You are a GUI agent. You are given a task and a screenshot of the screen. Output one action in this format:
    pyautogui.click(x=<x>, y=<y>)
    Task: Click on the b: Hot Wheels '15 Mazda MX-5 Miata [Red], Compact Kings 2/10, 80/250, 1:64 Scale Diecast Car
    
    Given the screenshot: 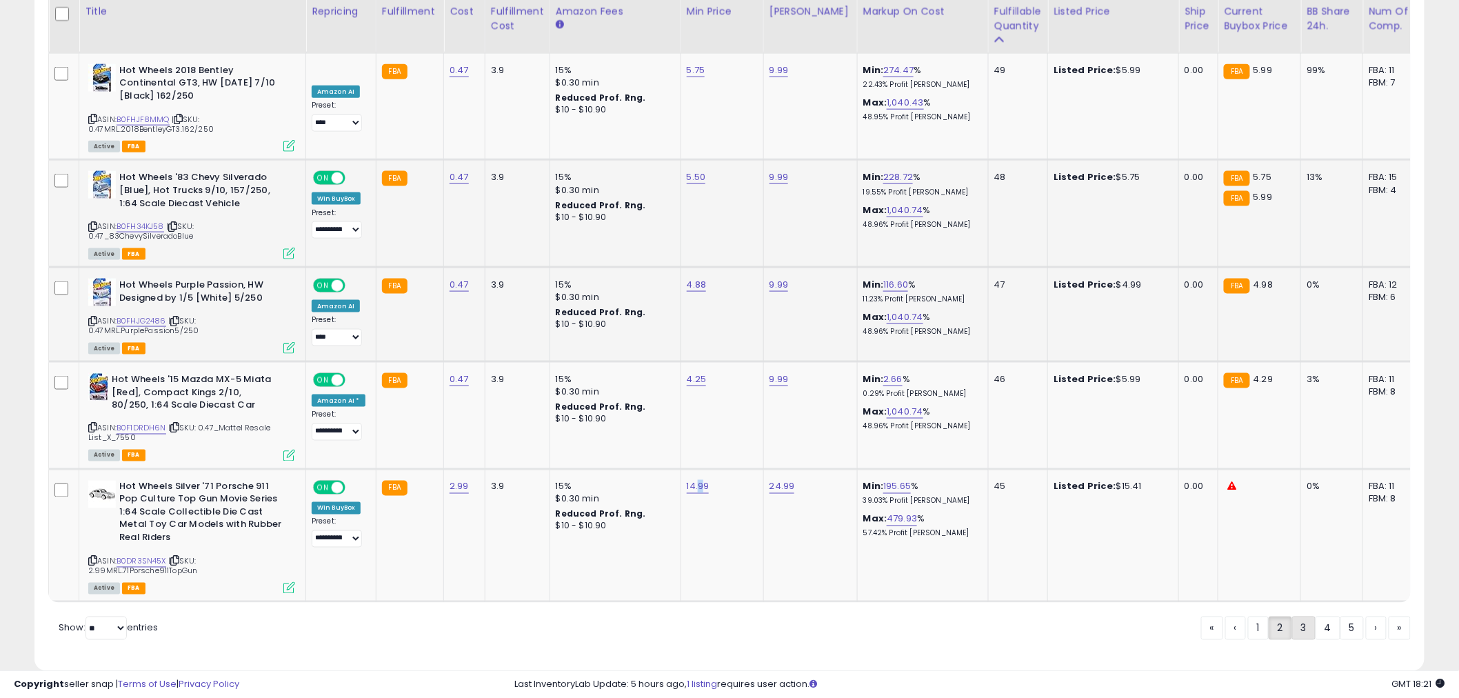 What is the action you would take?
    pyautogui.click(x=195, y=394)
    